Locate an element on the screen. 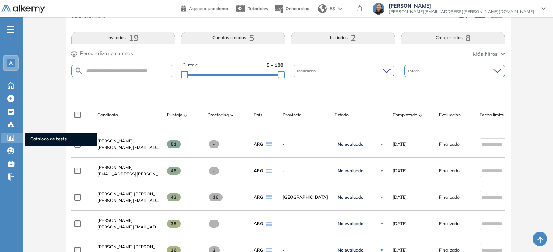  button: Iniciadas2 is located at coordinates (343, 38).